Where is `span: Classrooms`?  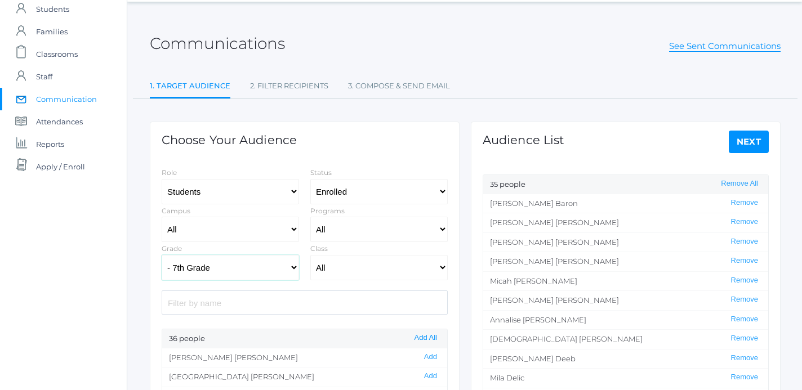
span: Classrooms is located at coordinates (57, 54).